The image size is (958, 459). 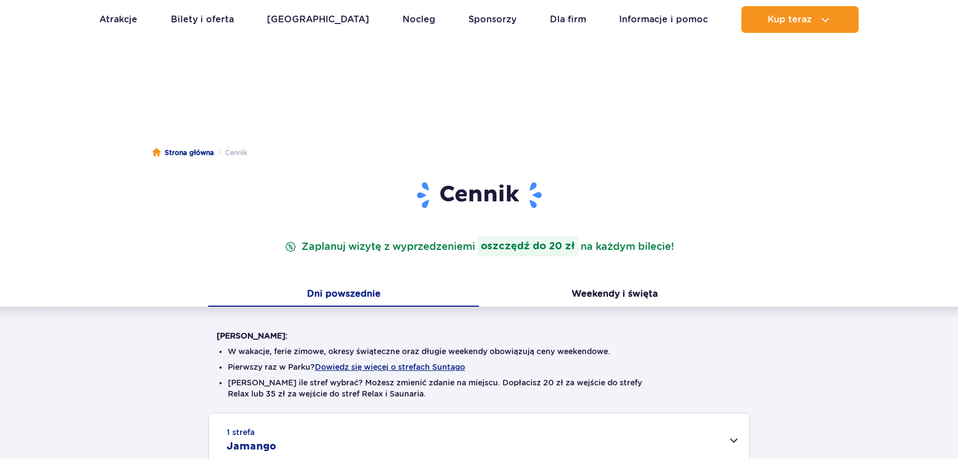 I want to click on button: Weekendy i święta, so click(x=614, y=295).